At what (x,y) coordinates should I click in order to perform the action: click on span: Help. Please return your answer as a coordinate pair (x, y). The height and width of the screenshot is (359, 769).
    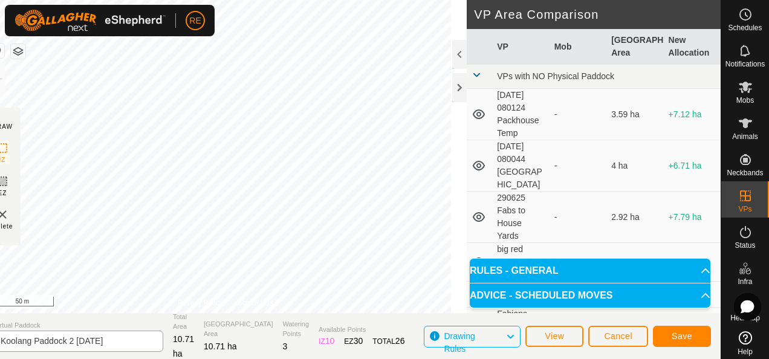
    Looking at the image, I should click on (745, 352).